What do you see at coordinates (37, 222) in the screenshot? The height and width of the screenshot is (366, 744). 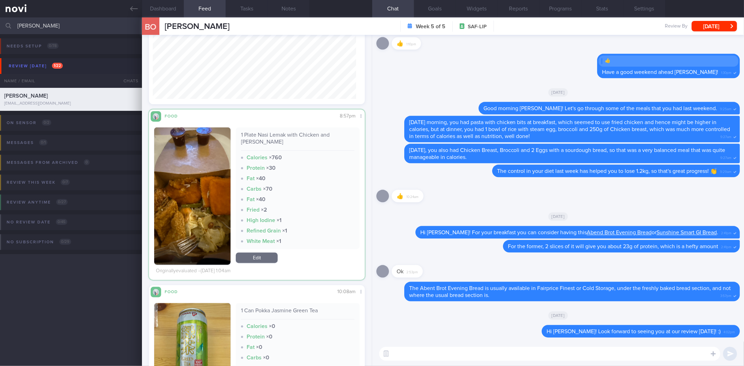 I see `div: No review date` at bounding box center [37, 222].